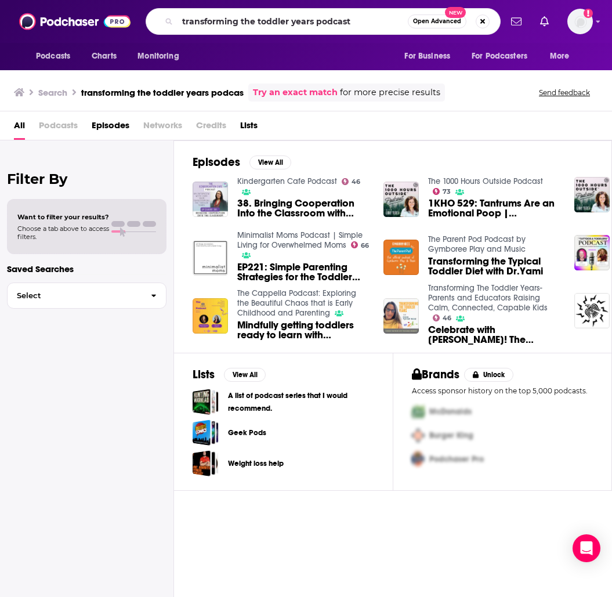 This screenshot has width=612, height=597. Describe the element at coordinates (495, 266) in the screenshot. I see `span: Transforming the Typical Toddler Diet with Dr.Yami` at that location.